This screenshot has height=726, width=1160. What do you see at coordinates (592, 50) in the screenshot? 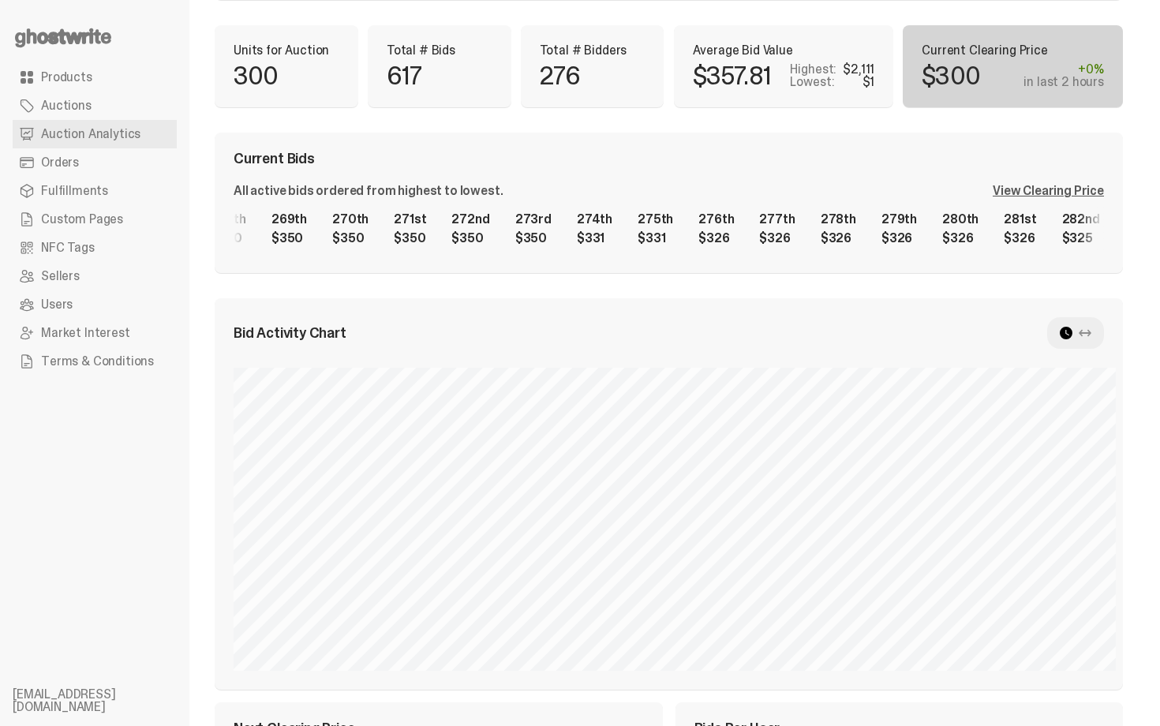
I see `p: Total # Bidders` at bounding box center [592, 50].